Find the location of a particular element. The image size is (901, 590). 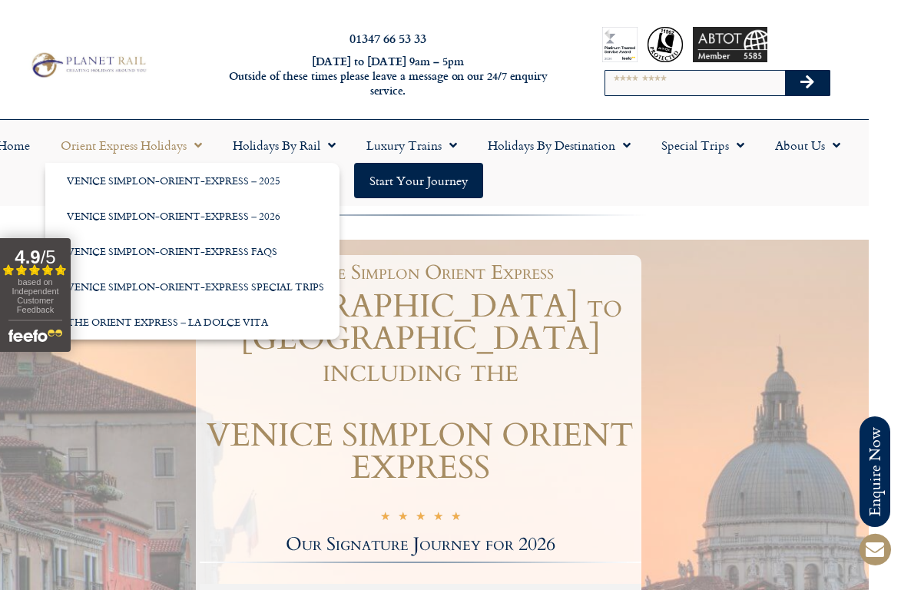

a: Special Trips is located at coordinates (703, 145).